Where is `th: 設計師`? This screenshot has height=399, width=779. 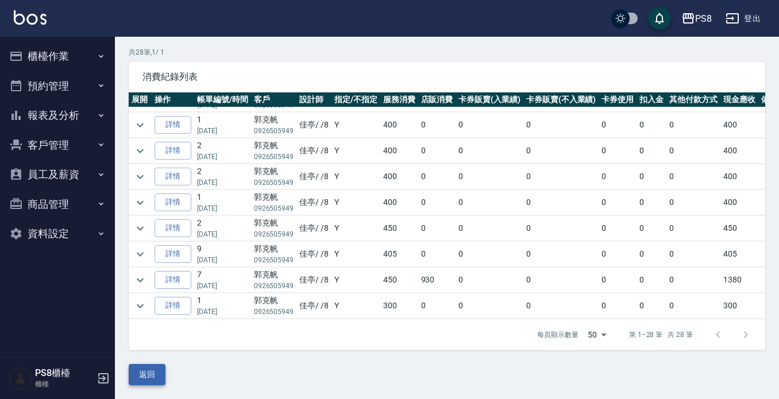 th: 設計師 is located at coordinates (314, 100).